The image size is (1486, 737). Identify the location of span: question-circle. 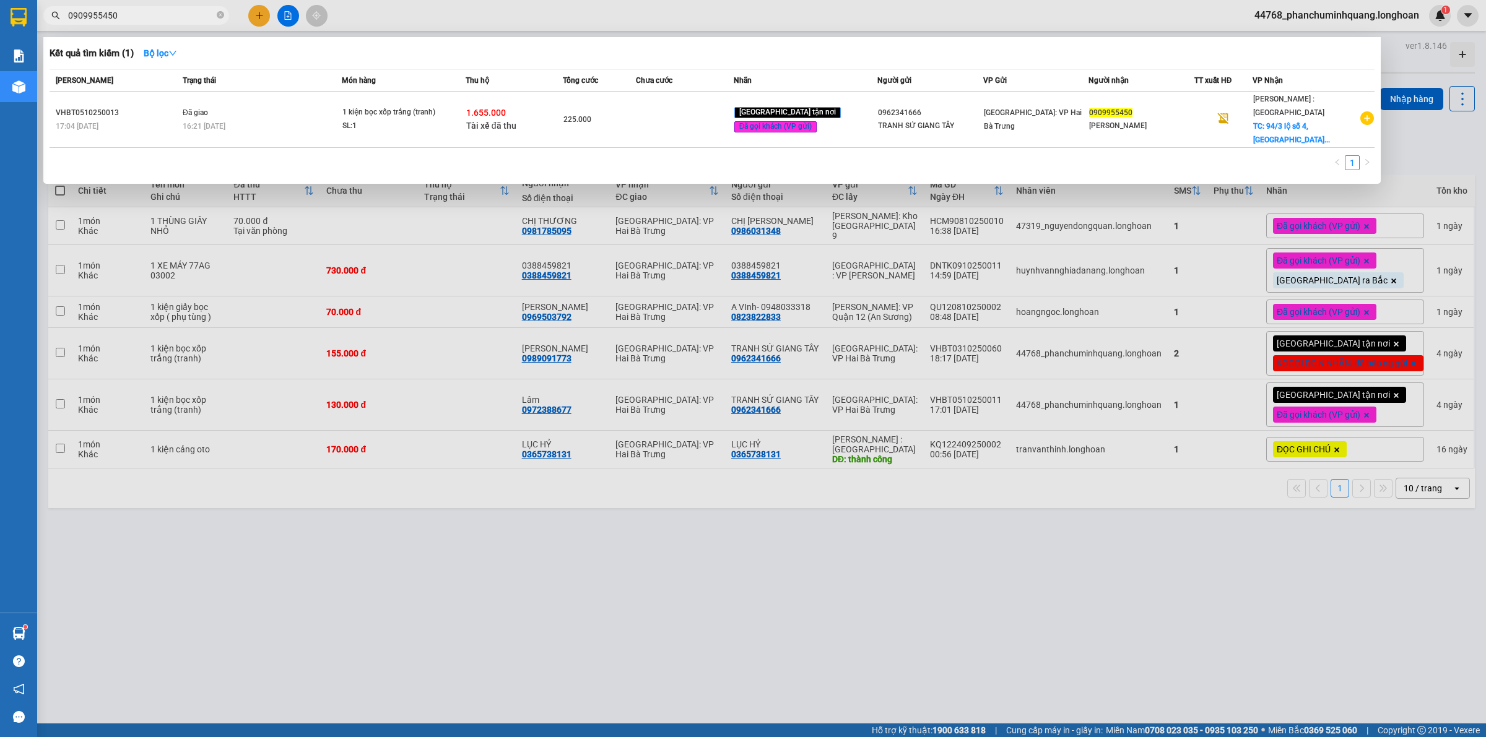
(19, 661).